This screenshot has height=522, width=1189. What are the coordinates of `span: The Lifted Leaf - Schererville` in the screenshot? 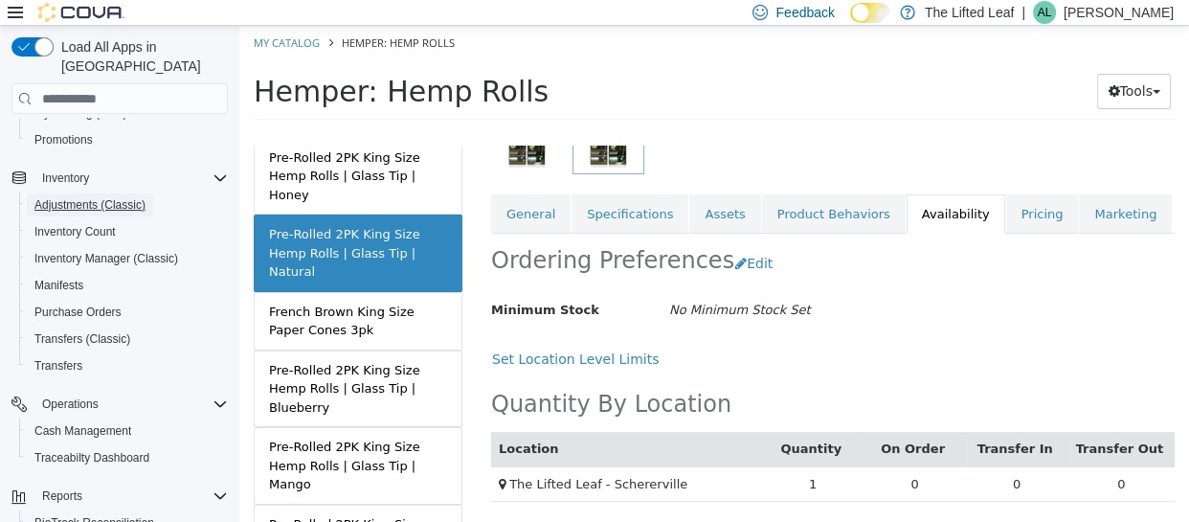 It's located at (359, 458).